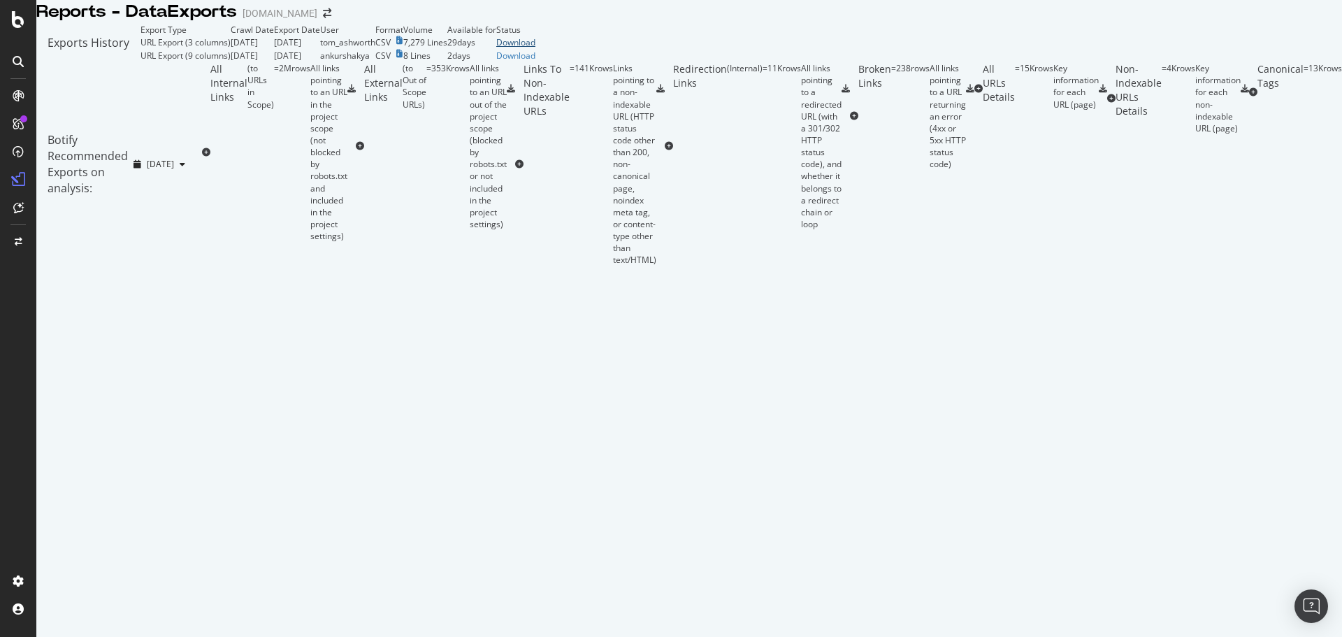 The image size is (1342, 637). What do you see at coordinates (781, 146) in the screenshot?
I see `div: = 11K rows` at bounding box center [781, 146].